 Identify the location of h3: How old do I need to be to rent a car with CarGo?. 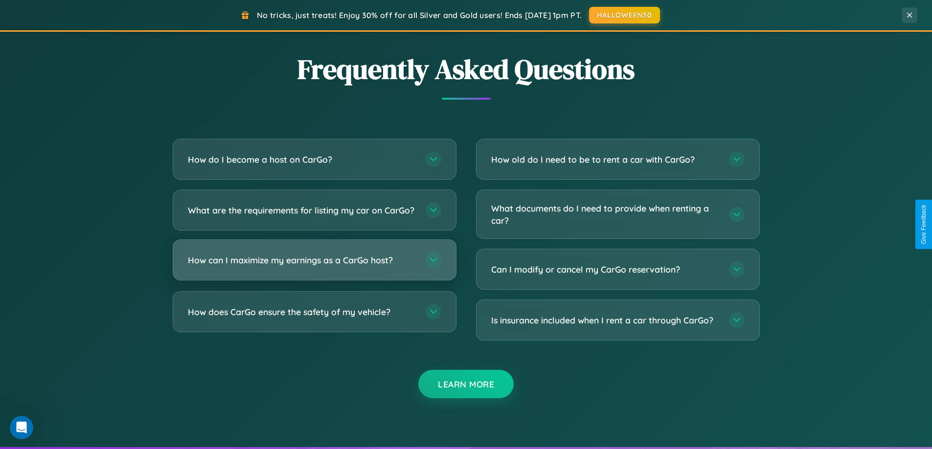
(605, 159).